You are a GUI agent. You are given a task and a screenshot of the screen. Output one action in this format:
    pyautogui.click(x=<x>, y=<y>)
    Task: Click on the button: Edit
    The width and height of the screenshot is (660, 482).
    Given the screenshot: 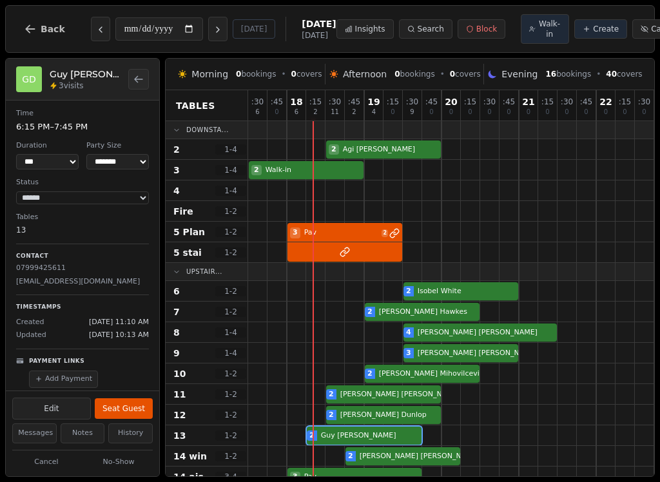 What is the action you would take?
    pyautogui.click(x=52, y=409)
    